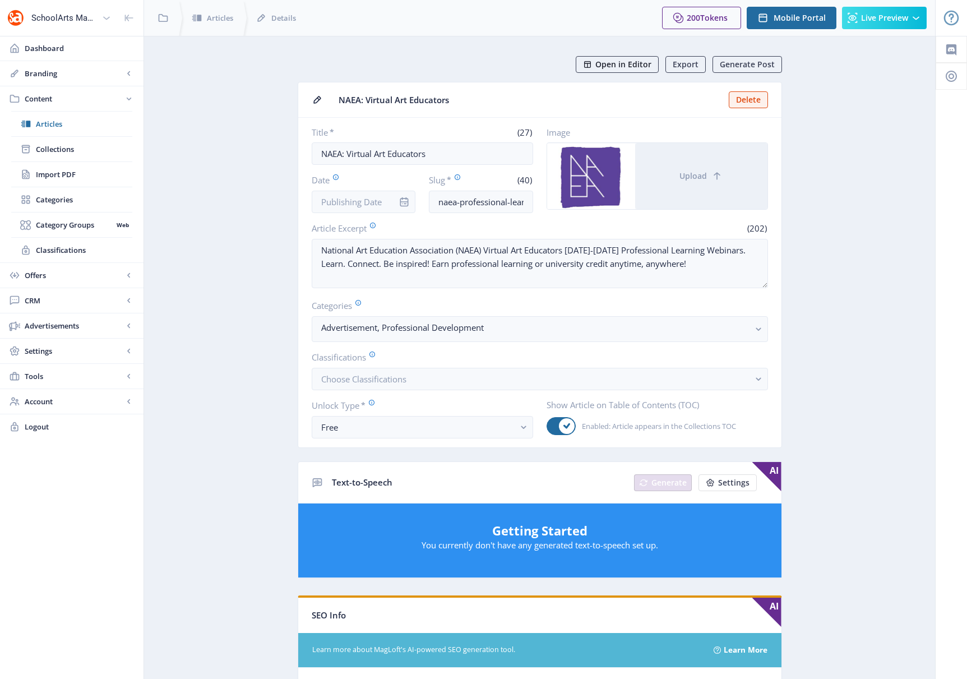 The image size is (967, 679). Describe the element at coordinates (72, 200) in the screenshot. I see `a: Categories` at that location.